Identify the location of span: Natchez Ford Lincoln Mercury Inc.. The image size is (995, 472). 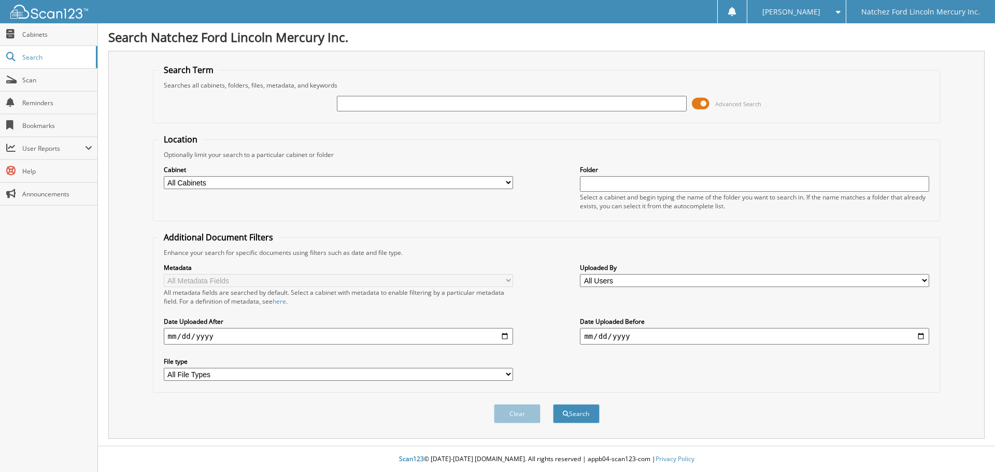
(921, 12).